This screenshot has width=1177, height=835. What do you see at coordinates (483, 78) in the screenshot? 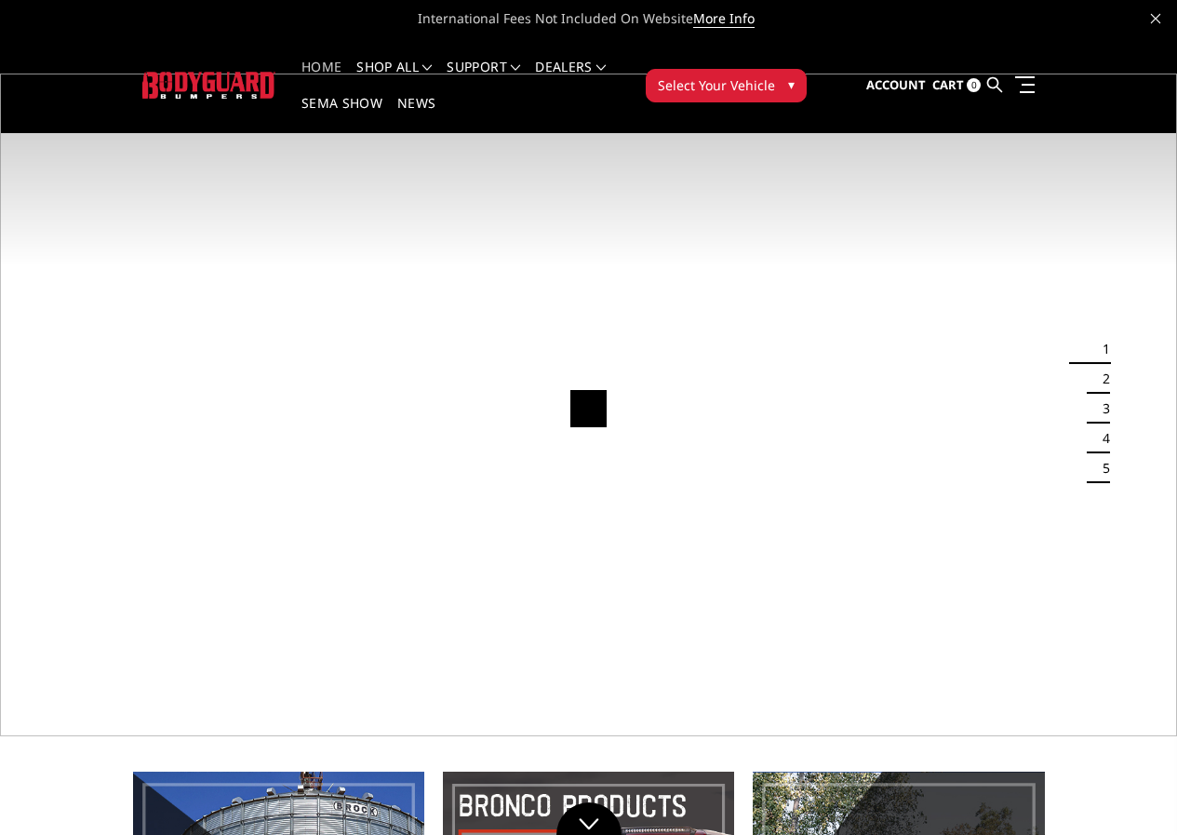
I see `a: Support` at bounding box center [483, 78].